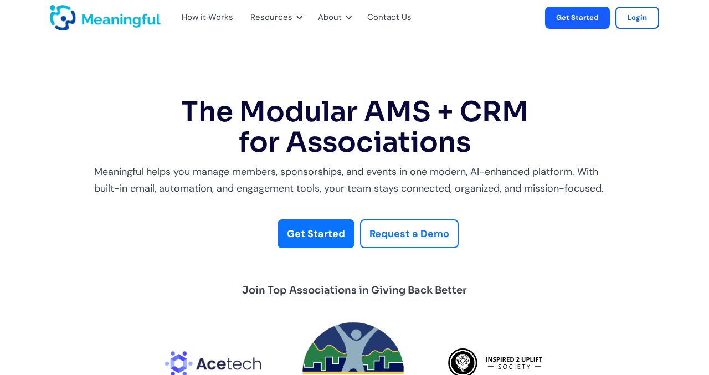 The image size is (709, 375). Describe the element at coordinates (207, 18) in the screenshot. I see `div: How it Works` at that location.